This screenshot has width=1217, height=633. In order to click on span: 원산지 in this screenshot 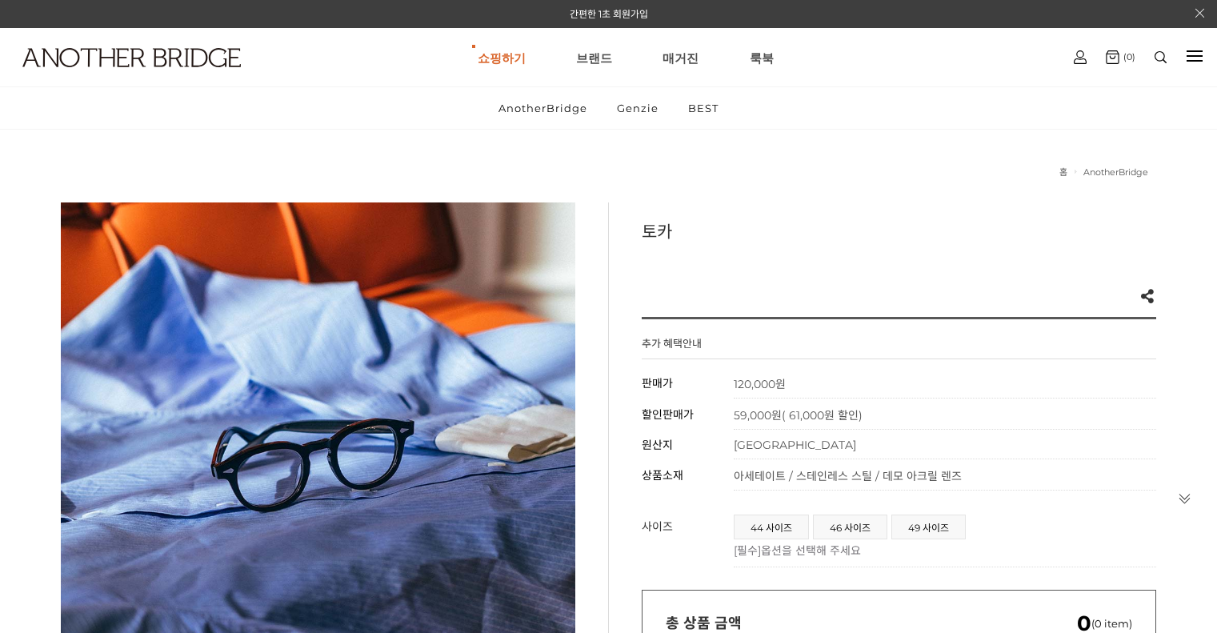, I will do `click(657, 445)`.